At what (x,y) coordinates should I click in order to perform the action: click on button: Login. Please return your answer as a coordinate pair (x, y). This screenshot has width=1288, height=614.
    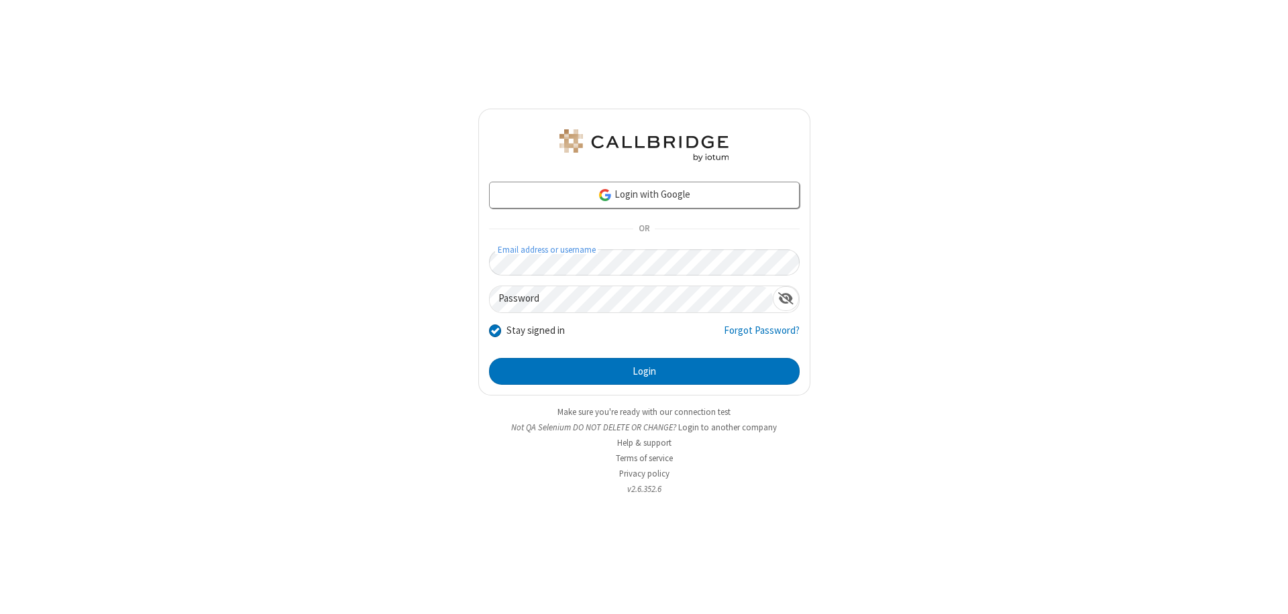
    Looking at the image, I should click on (644, 372).